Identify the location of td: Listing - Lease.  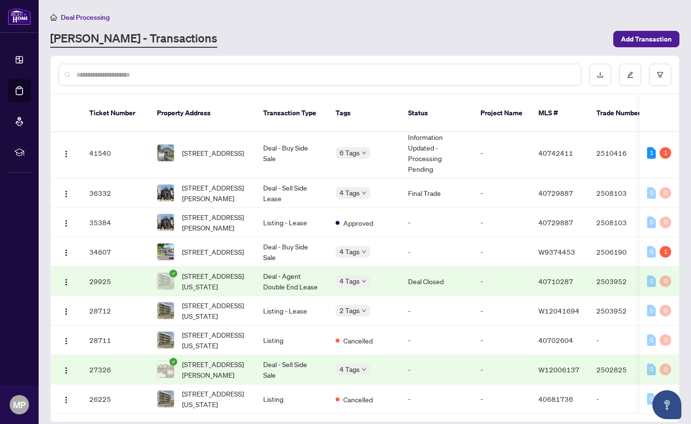
(292, 311).